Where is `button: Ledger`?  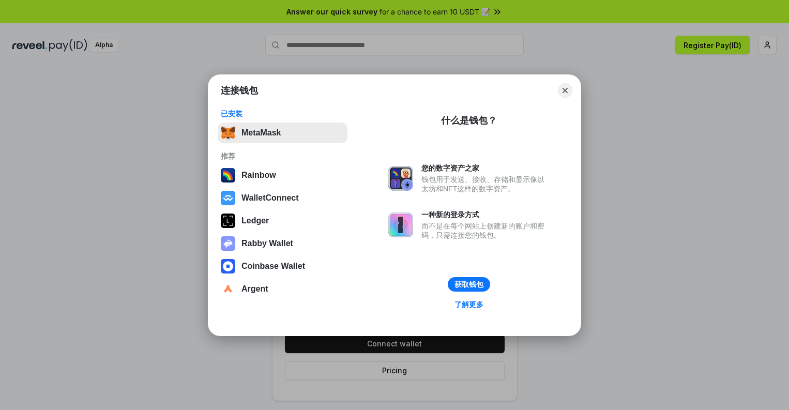 button: Ledger is located at coordinates (282, 221).